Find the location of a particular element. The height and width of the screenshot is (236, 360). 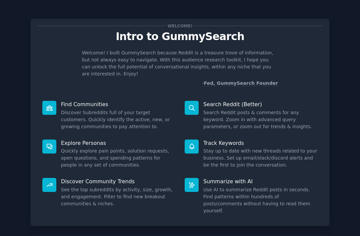

p: Intro to GummySearch is located at coordinates (180, 36).